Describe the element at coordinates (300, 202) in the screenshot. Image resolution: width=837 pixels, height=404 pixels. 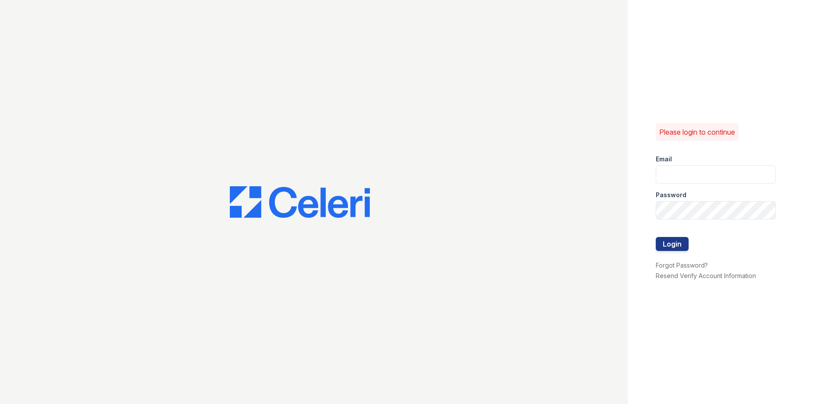
I see `img: CE_Logo_Blue-a8612792a0a2168367f1c8372b55b34899dd931a85d93a1a3d3e32e68fde9ad4.png` at that location.